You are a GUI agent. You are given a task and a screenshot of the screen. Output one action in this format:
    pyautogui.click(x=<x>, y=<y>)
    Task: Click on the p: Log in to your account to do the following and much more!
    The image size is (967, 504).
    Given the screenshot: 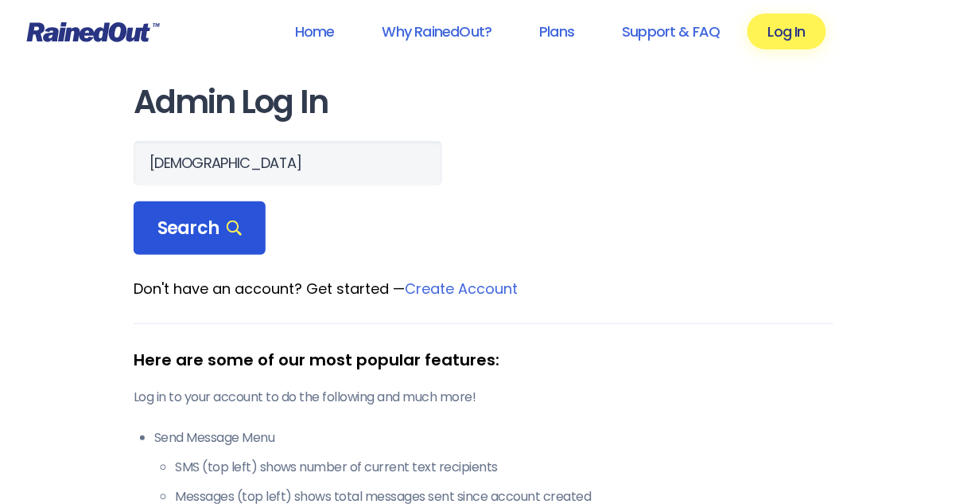 What is the action you would take?
    pyautogui.click(x=484, y=397)
    